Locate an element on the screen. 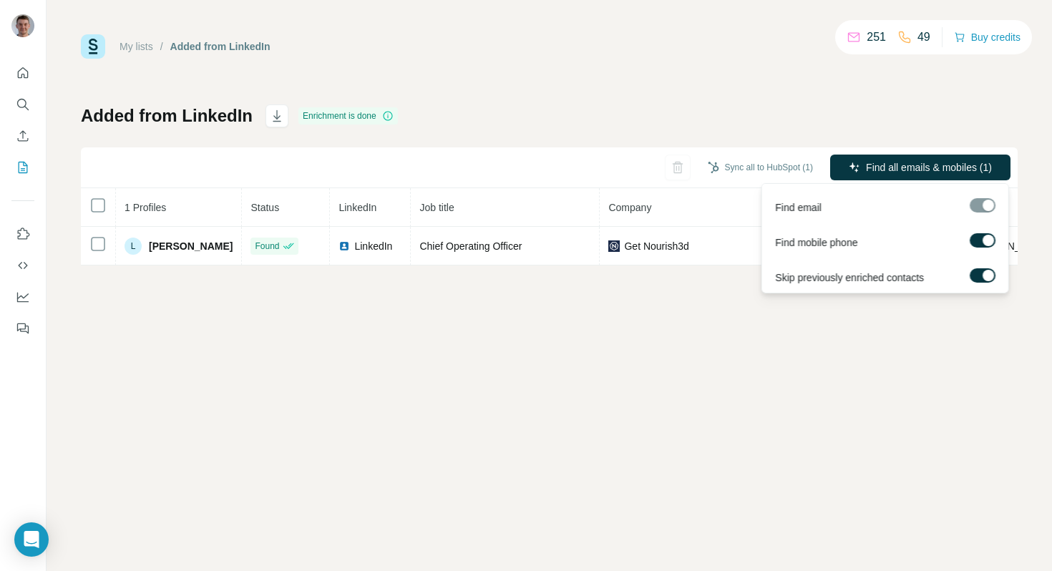 Image resolution: width=1052 pixels, height=571 pixels. span: Chief Operating Officer is located at coordinates (470, 246).